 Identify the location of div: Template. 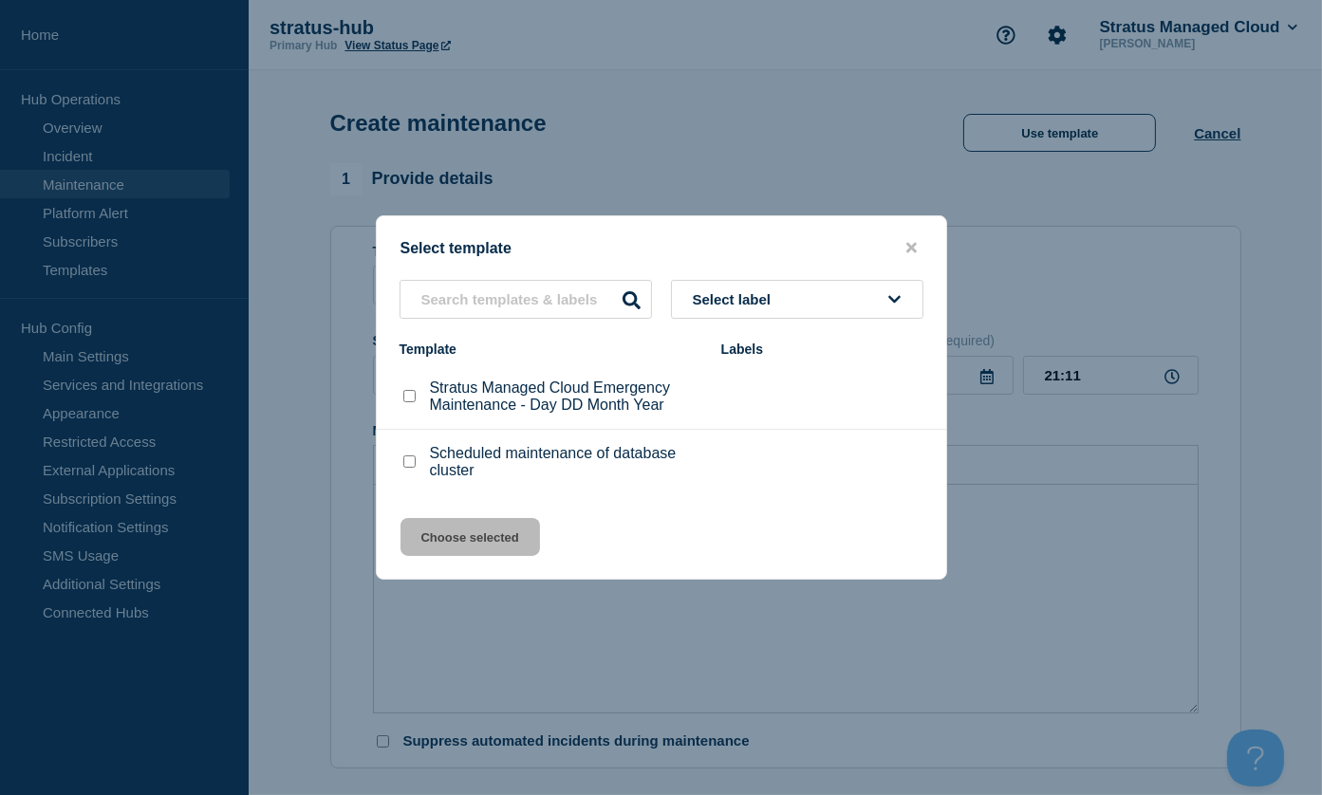
(550, 349).